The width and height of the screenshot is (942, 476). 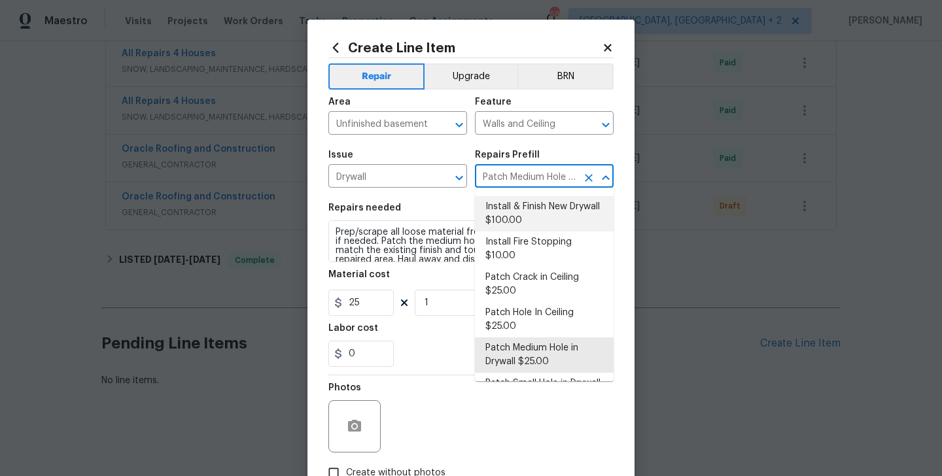 I want to click on button: Close, so click(x=606, y=178).